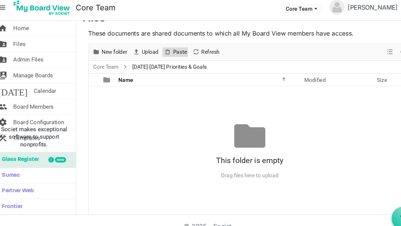 Image resolution: width=401 pixels, height=226 pixels. What do you see at coordinates (27, 31) in the screenshot?
I see `span: Home` at bounding box center [27, 31].